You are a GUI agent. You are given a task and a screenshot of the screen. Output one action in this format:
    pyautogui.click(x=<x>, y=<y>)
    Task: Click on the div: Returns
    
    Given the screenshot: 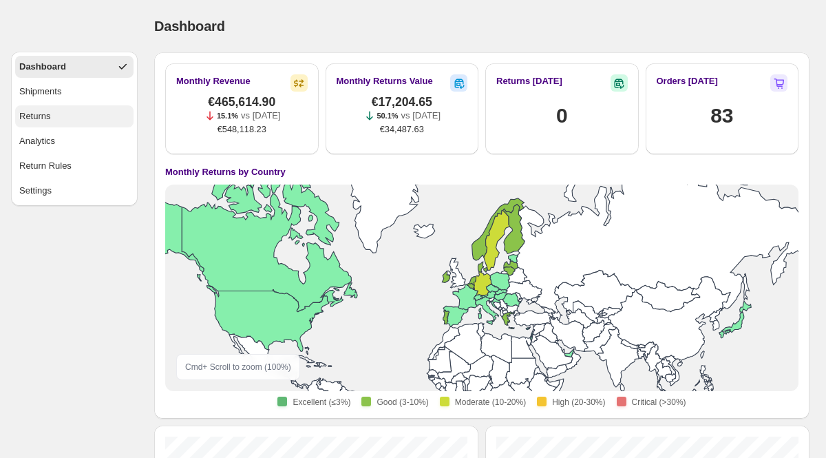 What is the action you would take?
    pyautogui.click(x=35, y=116)
    